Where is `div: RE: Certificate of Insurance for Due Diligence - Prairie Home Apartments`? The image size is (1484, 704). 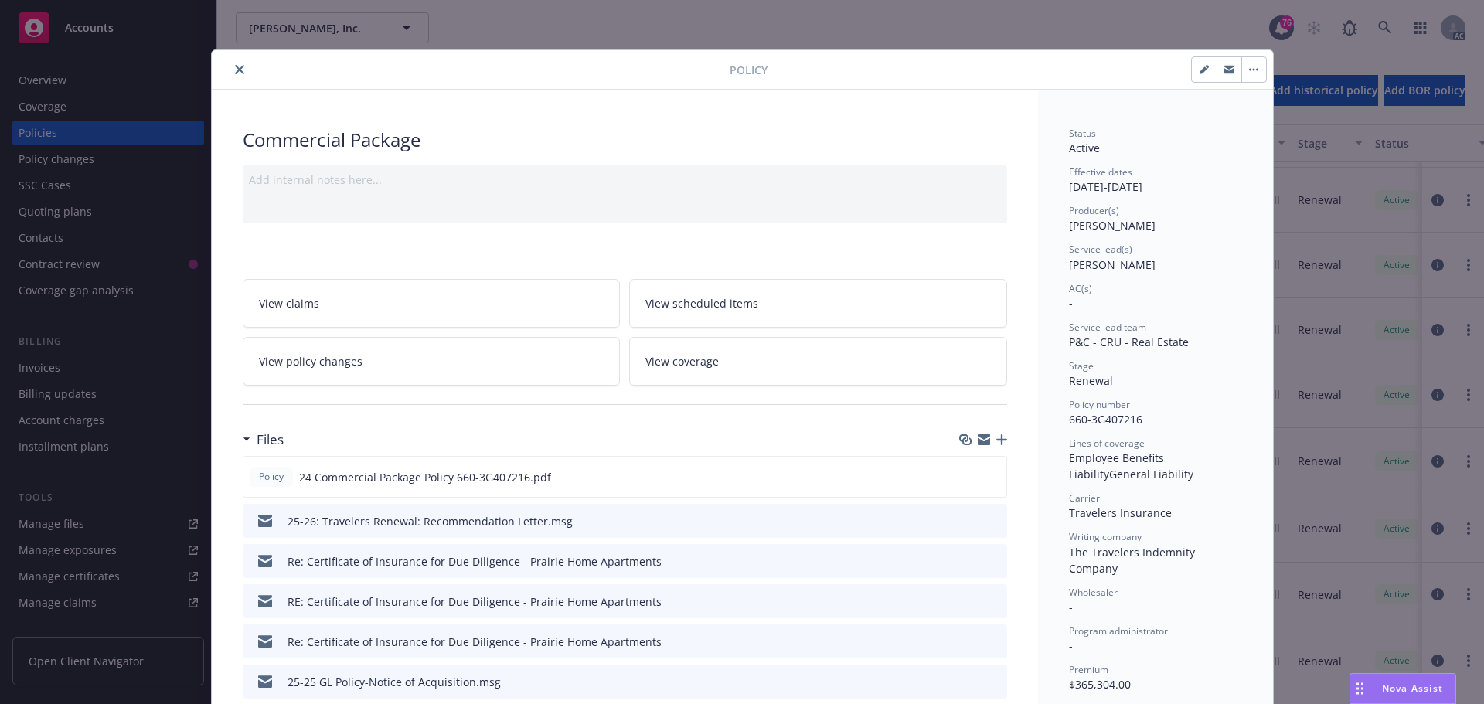 div: RE: Certificate of Insurance for Due Diligence - Prairie Home Apartments is located at coordinates (474, 601).